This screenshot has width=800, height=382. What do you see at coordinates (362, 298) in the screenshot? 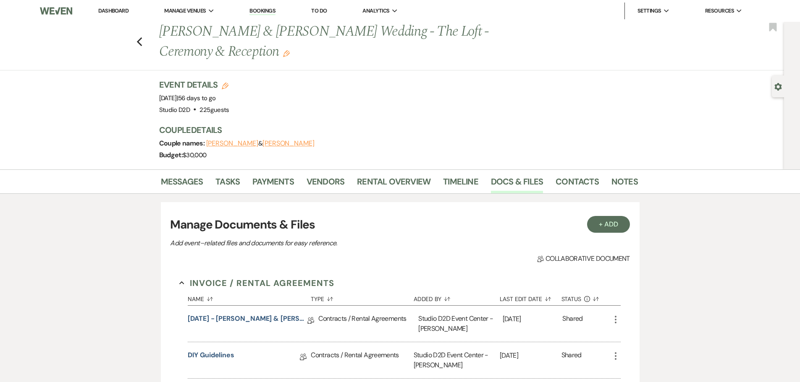
I see `button: Type` at bounding box center [362, 298].